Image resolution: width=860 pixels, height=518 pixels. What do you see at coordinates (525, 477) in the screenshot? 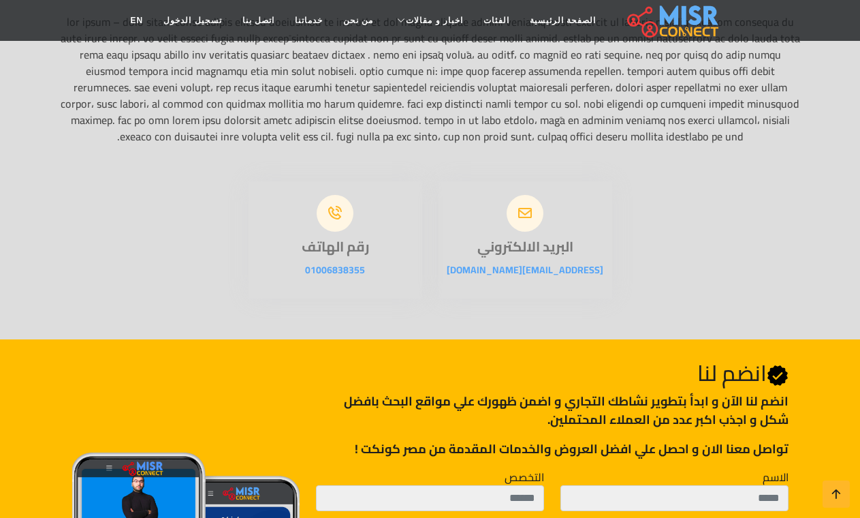
I see `label: التخصص` at bounding box center [525, 477].